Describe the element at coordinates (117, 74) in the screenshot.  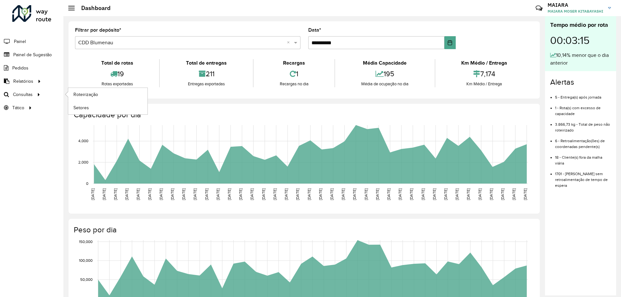
I see `div: 19` at that location.